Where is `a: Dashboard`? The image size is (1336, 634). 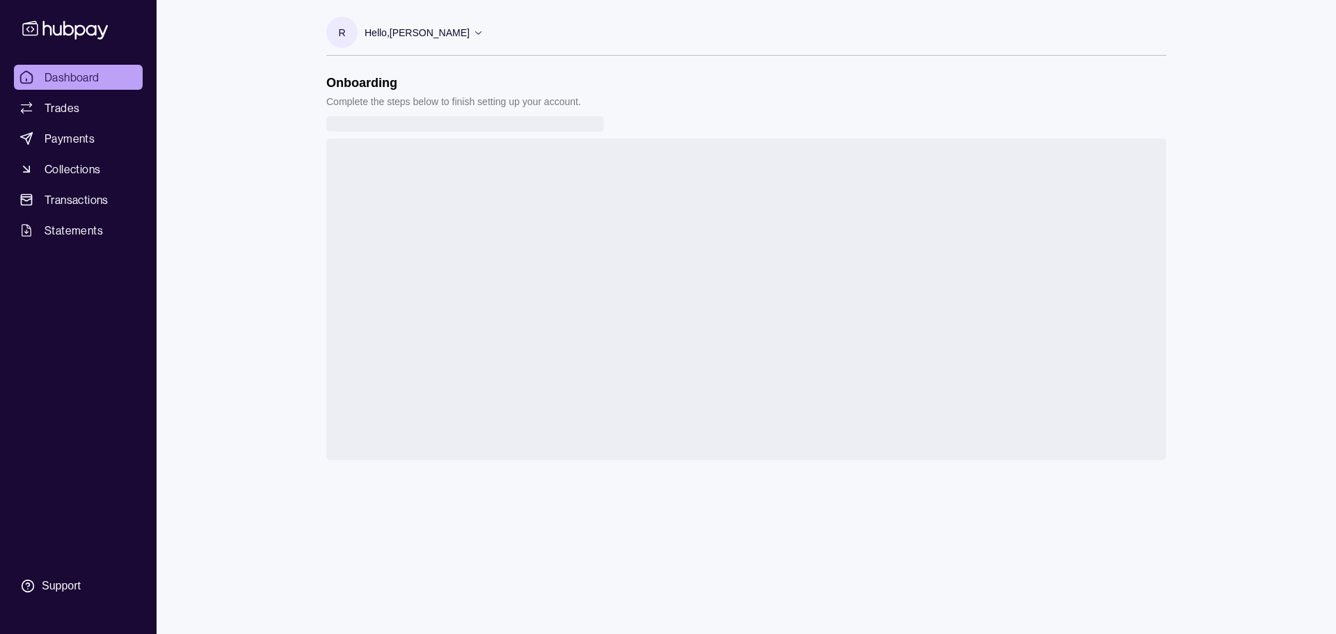
a: Dashboard is located at coordinates (78, 77).